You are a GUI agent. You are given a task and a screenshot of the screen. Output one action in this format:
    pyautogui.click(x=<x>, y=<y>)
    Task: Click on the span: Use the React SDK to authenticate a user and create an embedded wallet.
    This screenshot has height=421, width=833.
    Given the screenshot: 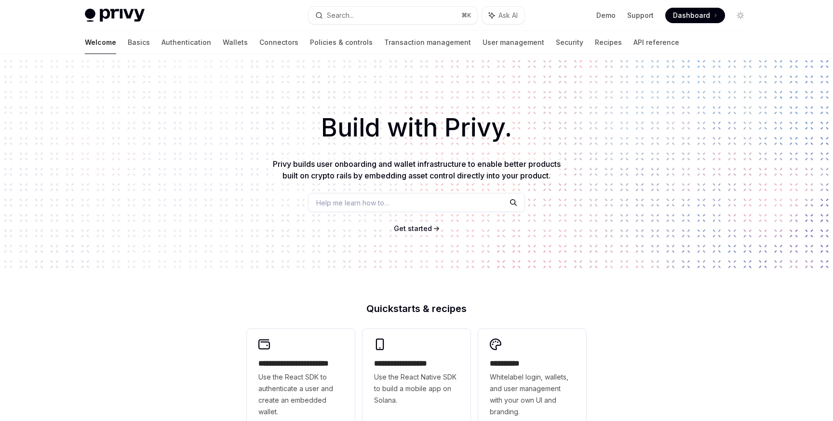 What is the action you would take?
    pyautogui.click(x=301, y=394)
    